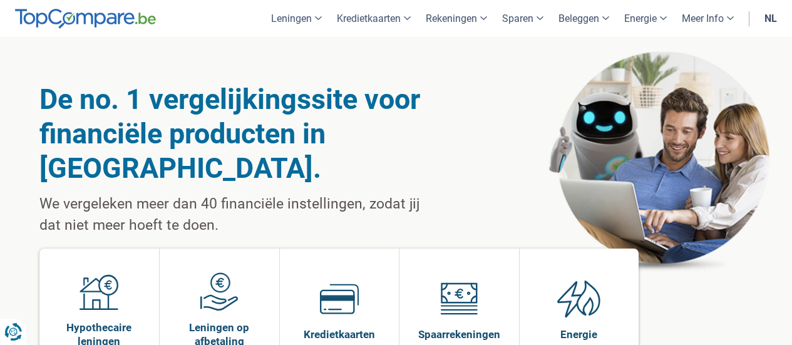 This screenshot has height=345, width=792. I want to click on img: Kredietkaarten, so click(339, 299).